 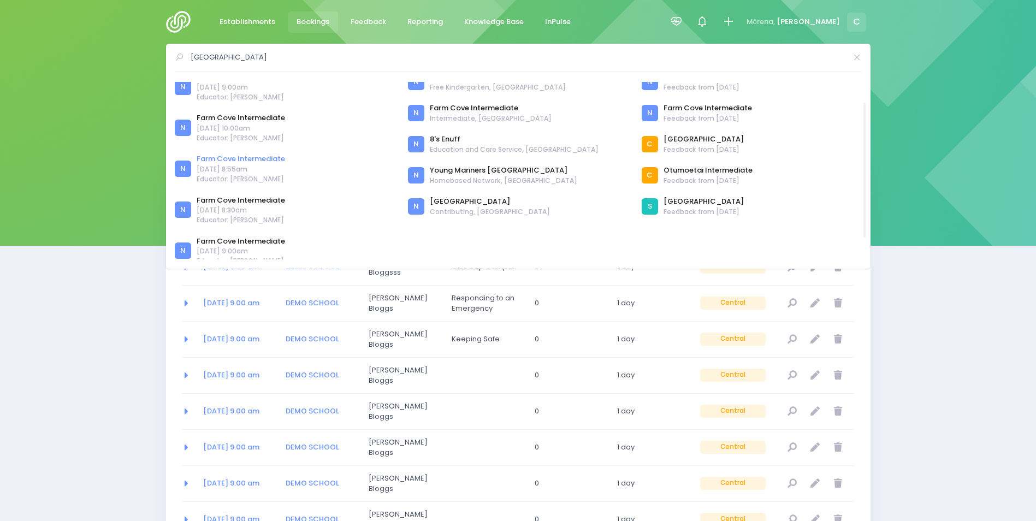 I want to click on span: Responding to an Emergency, so click(x=485, y=303).